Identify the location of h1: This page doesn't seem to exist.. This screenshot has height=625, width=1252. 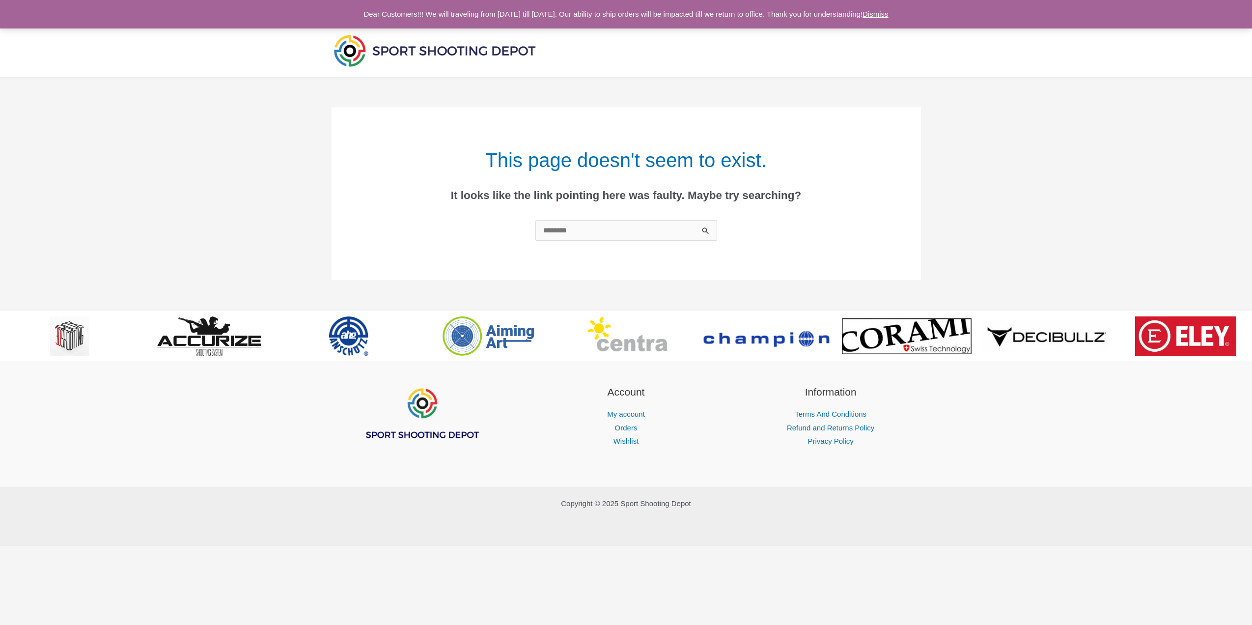
(626, 160).